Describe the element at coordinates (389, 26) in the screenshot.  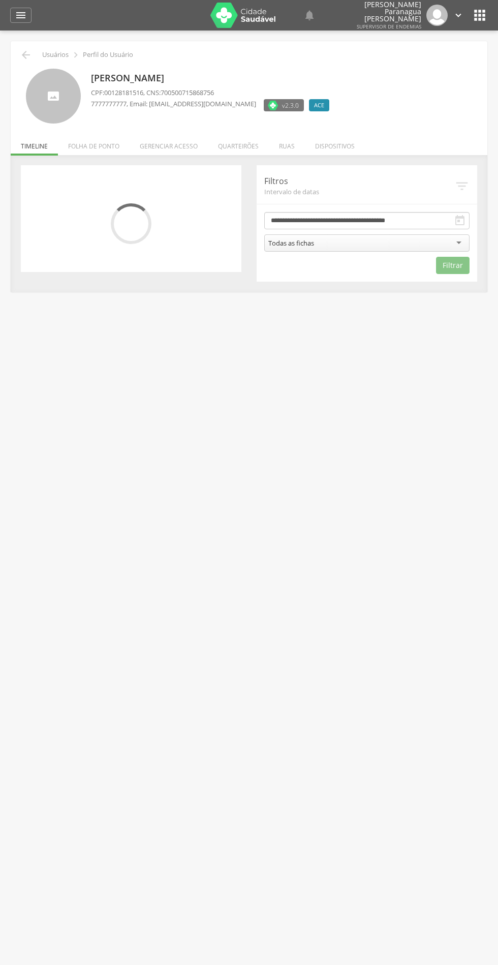
I see `span: Supervisor de Endemias` at that location.